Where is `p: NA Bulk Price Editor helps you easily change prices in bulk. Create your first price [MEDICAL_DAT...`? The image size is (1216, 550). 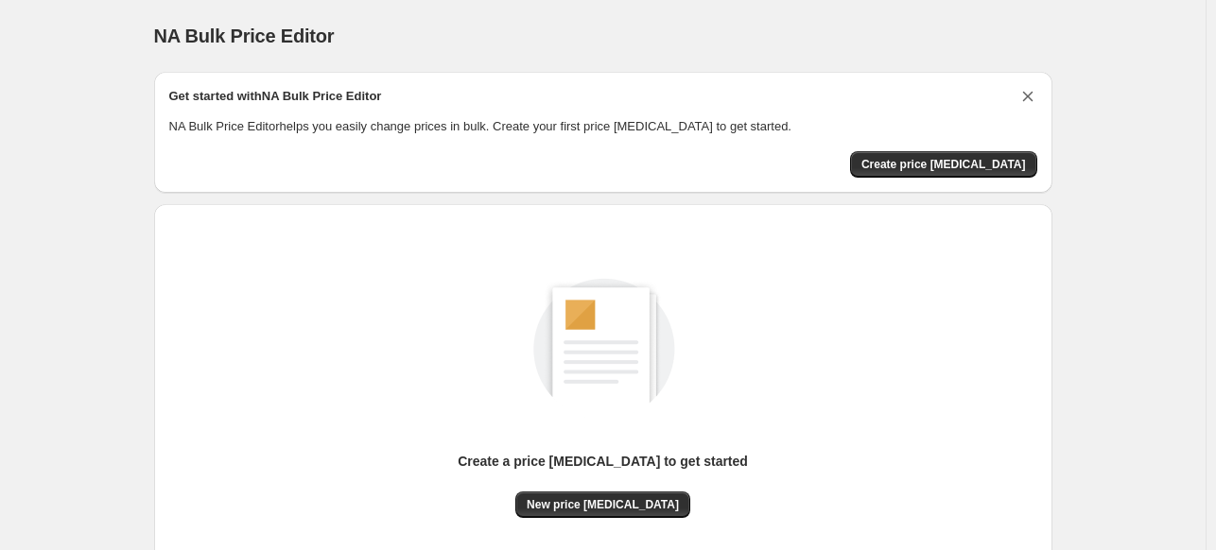 p: NA Bulk Price Editor helps you easily change prices in bulk. Create your first price [MEDICAL_DAT... is located at coordinates (603, 127).